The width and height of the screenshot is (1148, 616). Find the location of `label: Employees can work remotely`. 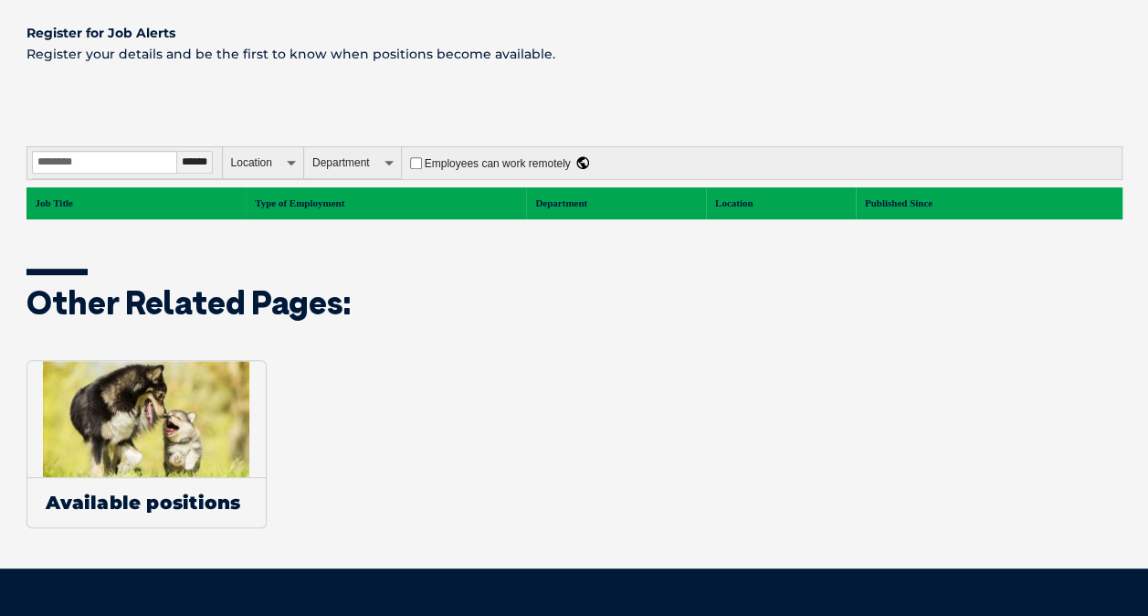

label: Employees can work remotely is located at coordinates (505, 164).